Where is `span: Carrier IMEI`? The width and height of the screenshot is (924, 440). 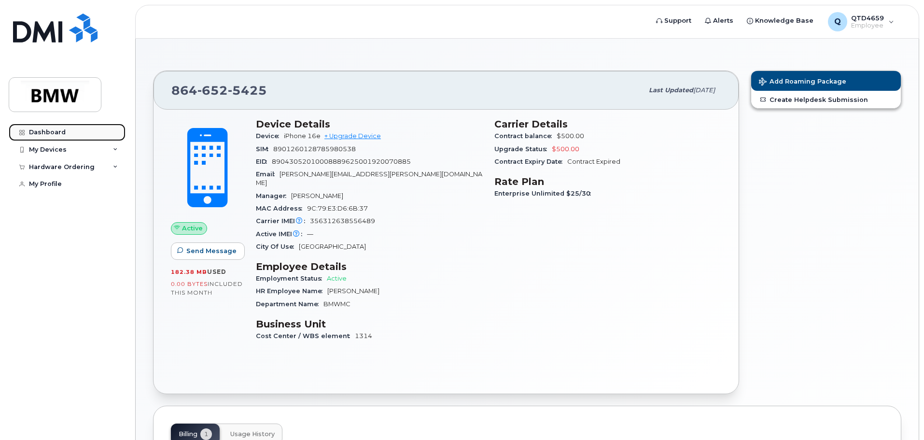
span: Carrier IMEI is located at coordinates (283, 221).